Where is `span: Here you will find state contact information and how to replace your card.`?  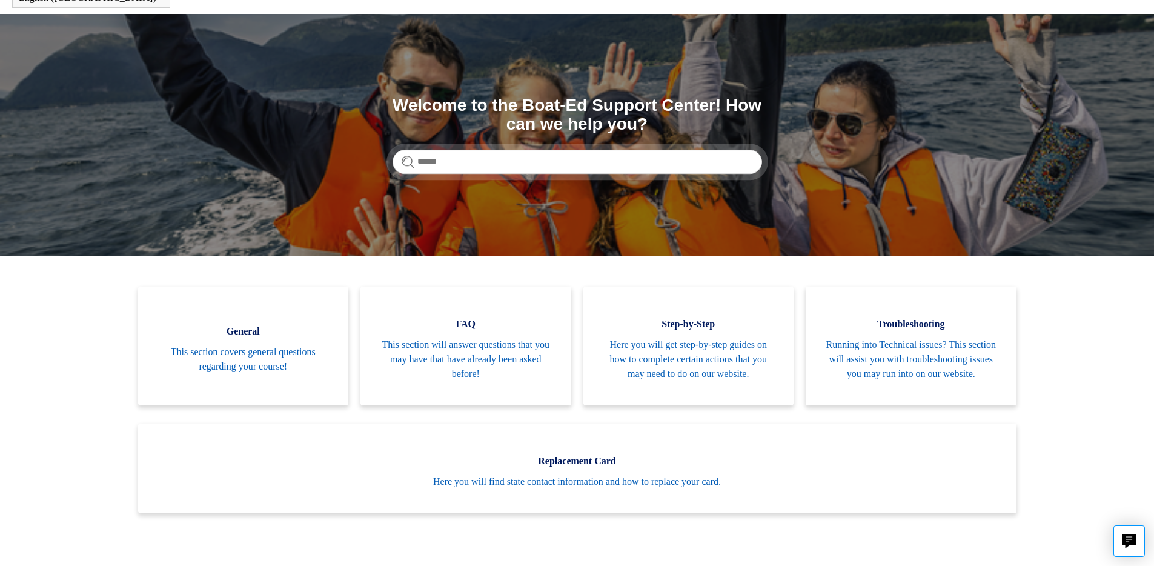
span: Here you will find state contact information and how to replace your card. is located at coordinates (577, 482).